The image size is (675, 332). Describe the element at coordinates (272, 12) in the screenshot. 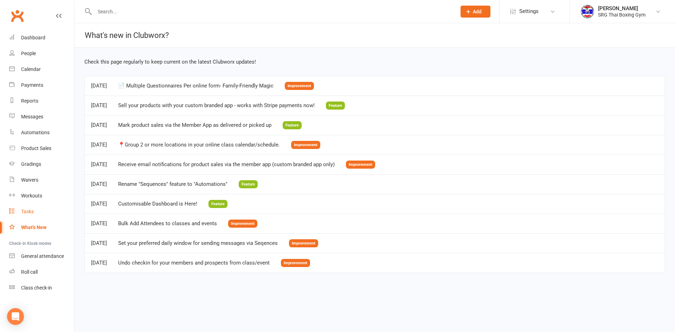

I see `input: Search...` at that location.